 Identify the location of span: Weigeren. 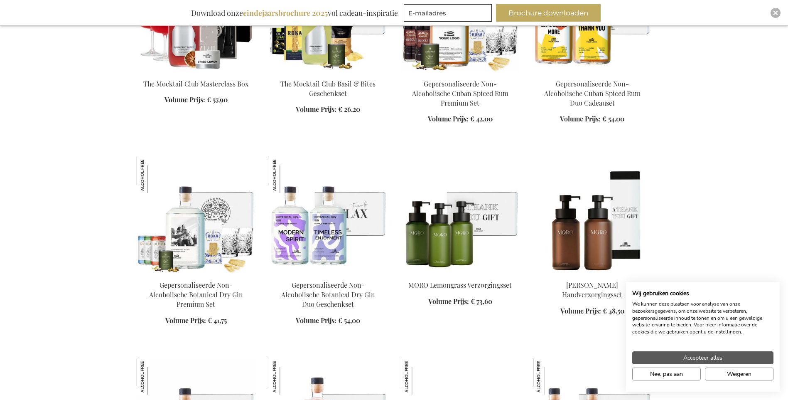
(739, 373).